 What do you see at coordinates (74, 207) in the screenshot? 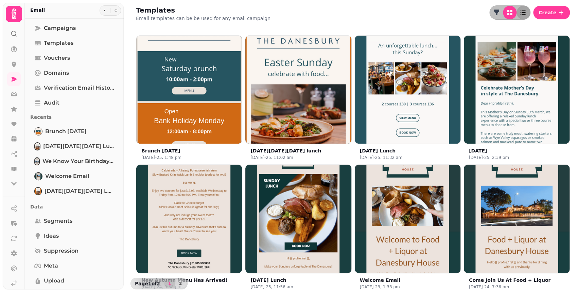
I see `p: Data` at bounding box center [74, 207].